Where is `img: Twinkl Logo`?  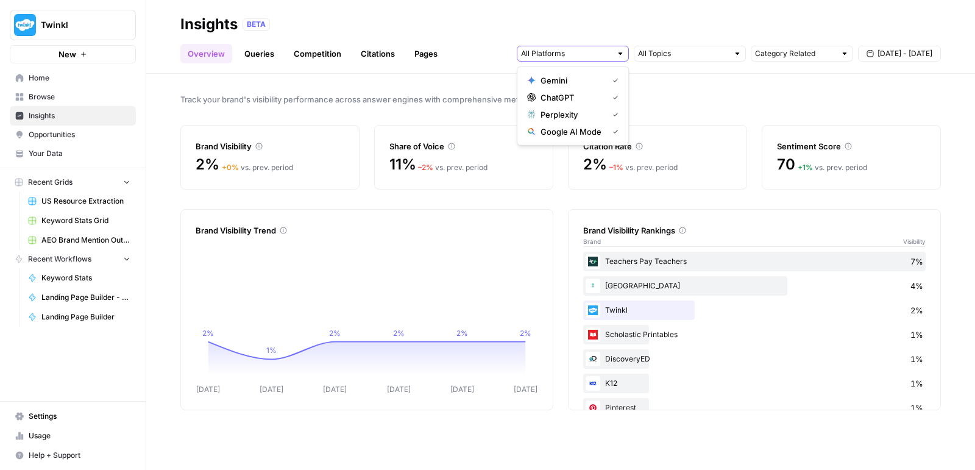
img: Twinkl Logo is located at coordinates (25, 25).